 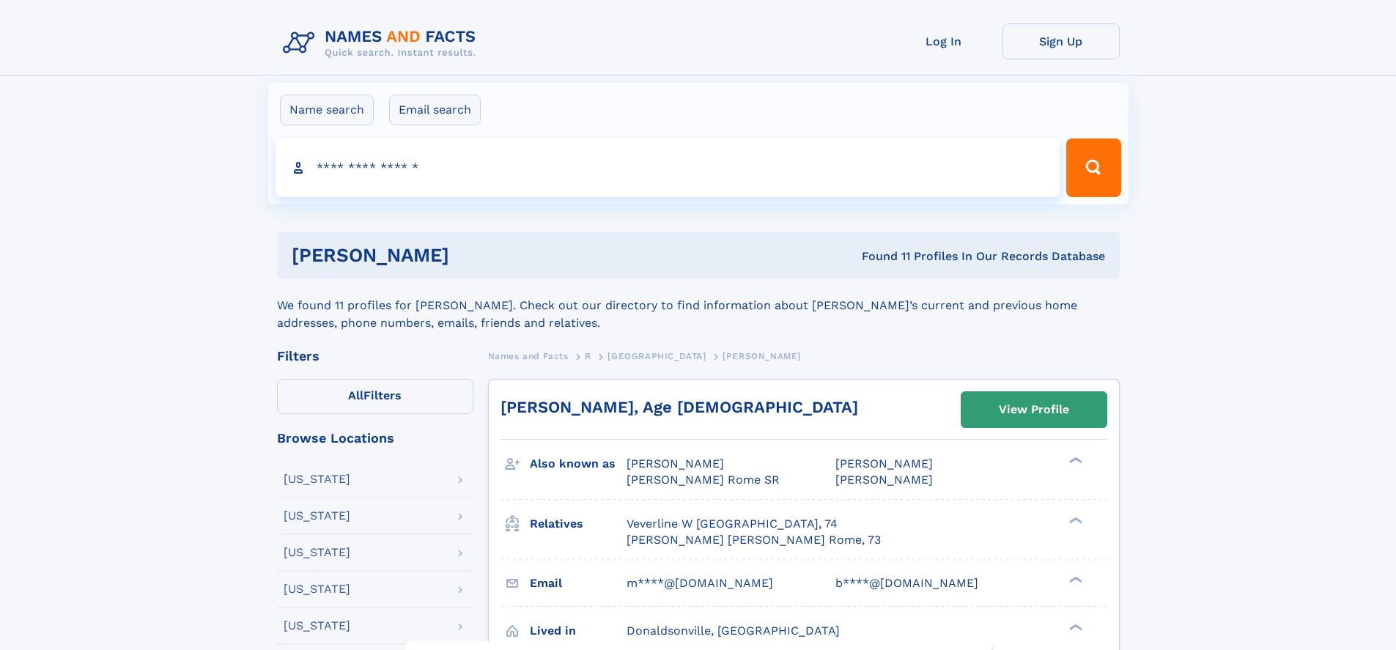 I want to click on button: Search Button, so click(x=1094, y=168).